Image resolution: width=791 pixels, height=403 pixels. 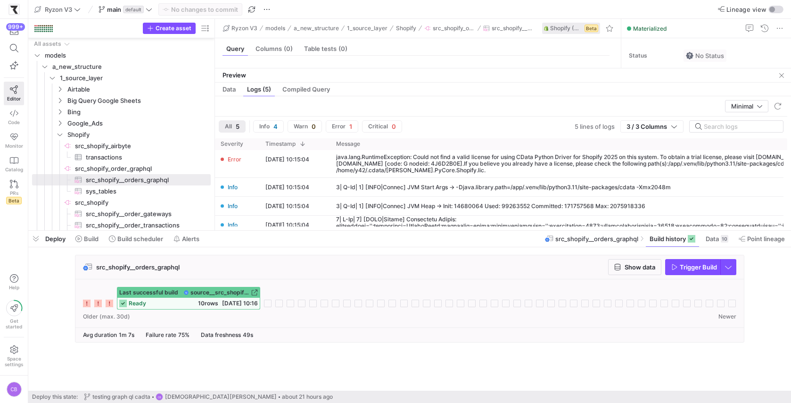 I want to click on button: 3 / 3 Columns, so click(x=652, y=126).